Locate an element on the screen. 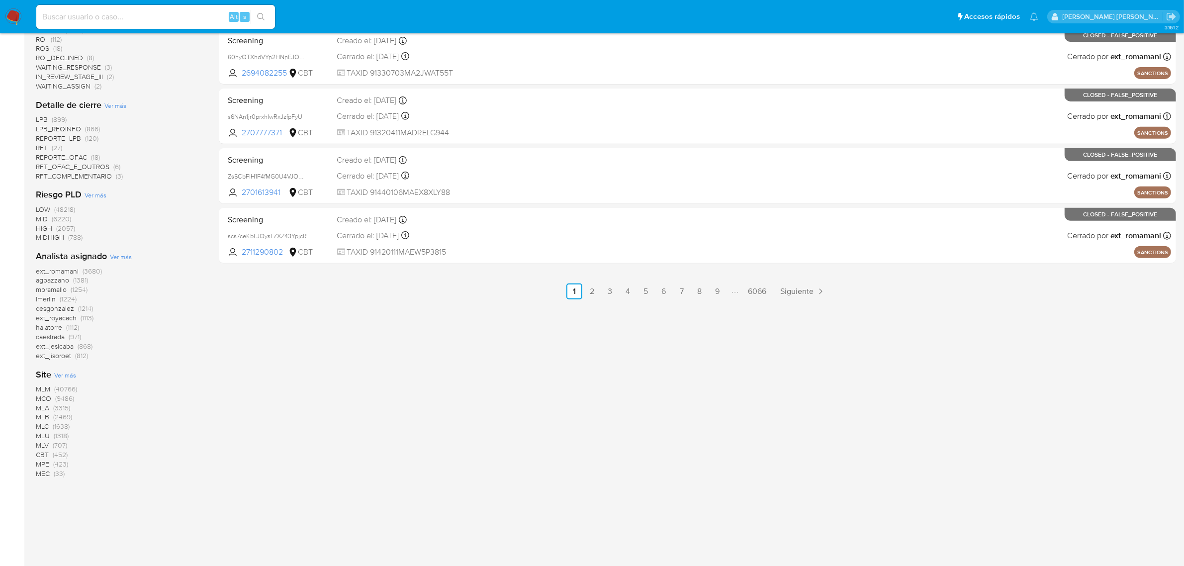 The image size is (1184, 566). span: Accesos rápidos is located at coordinates (992, 16).